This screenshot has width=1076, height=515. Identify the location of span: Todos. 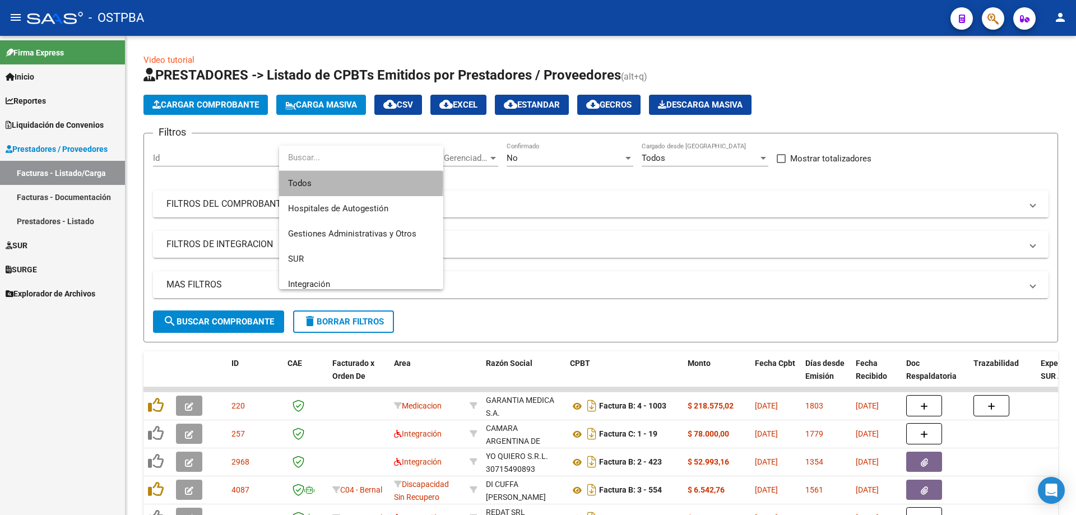
(361, 183).